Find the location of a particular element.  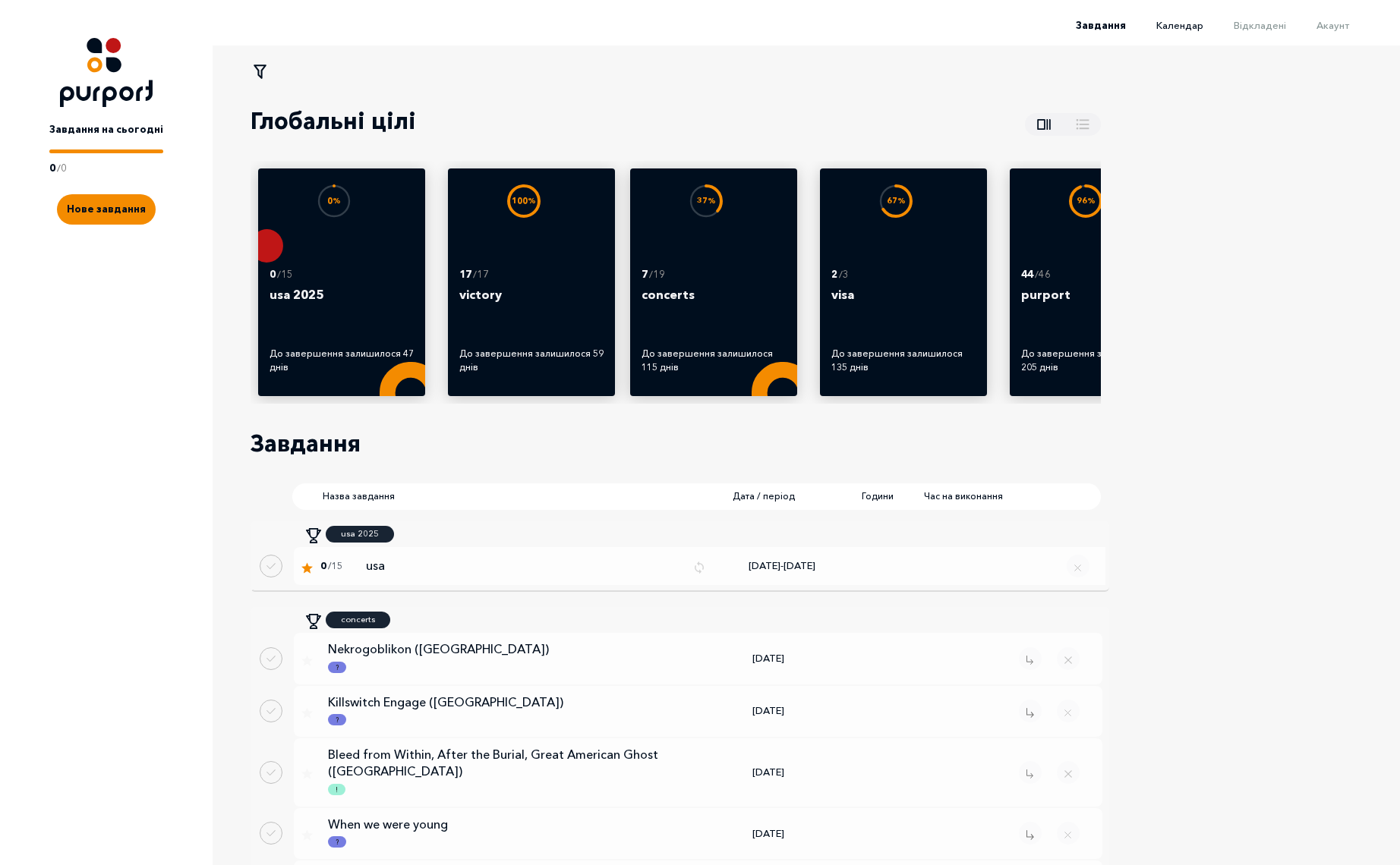

p: / 17 is located at coordinates (481, 275).